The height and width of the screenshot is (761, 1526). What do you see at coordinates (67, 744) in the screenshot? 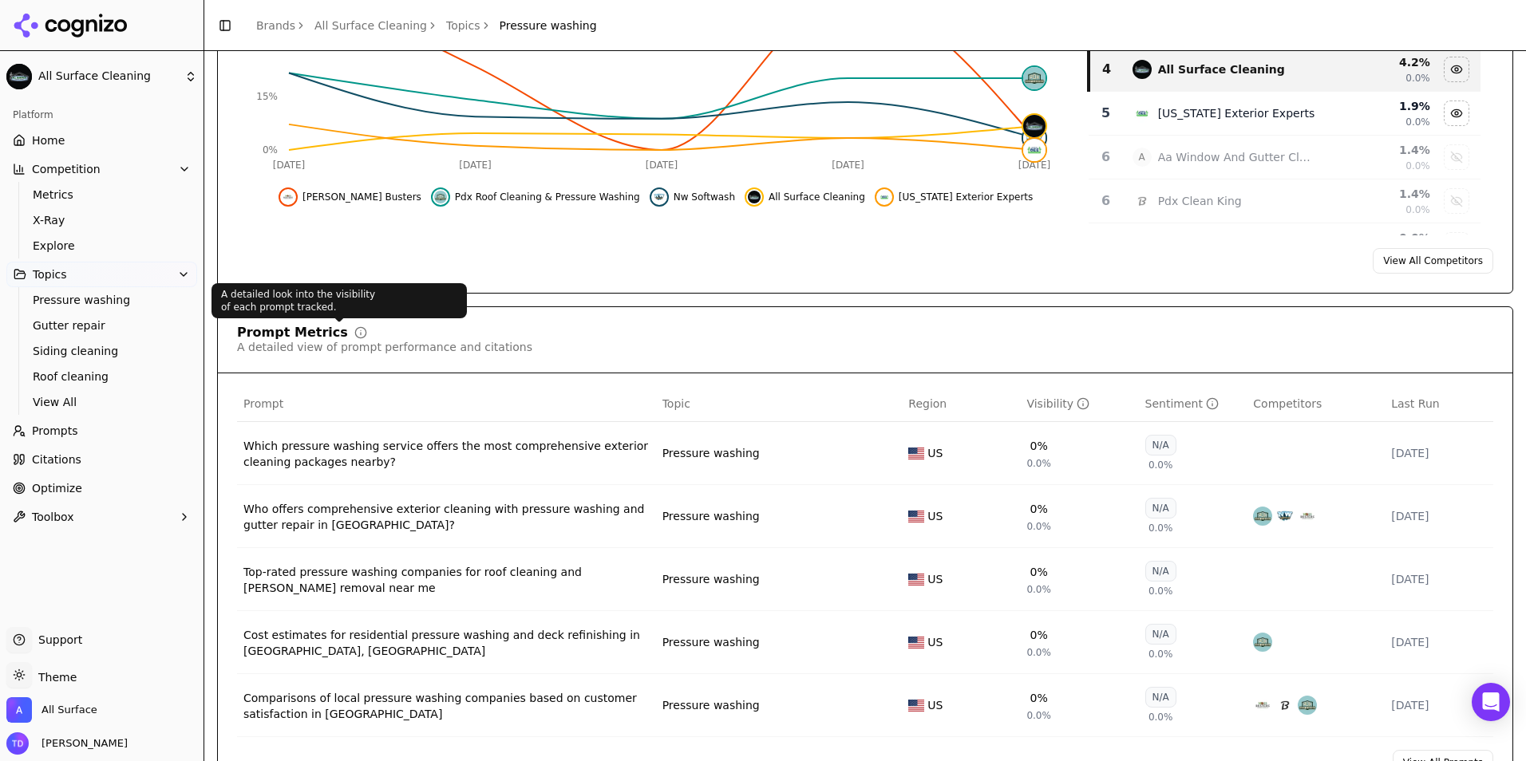
I see `button: Open user button` at bounding box center [67, 744].